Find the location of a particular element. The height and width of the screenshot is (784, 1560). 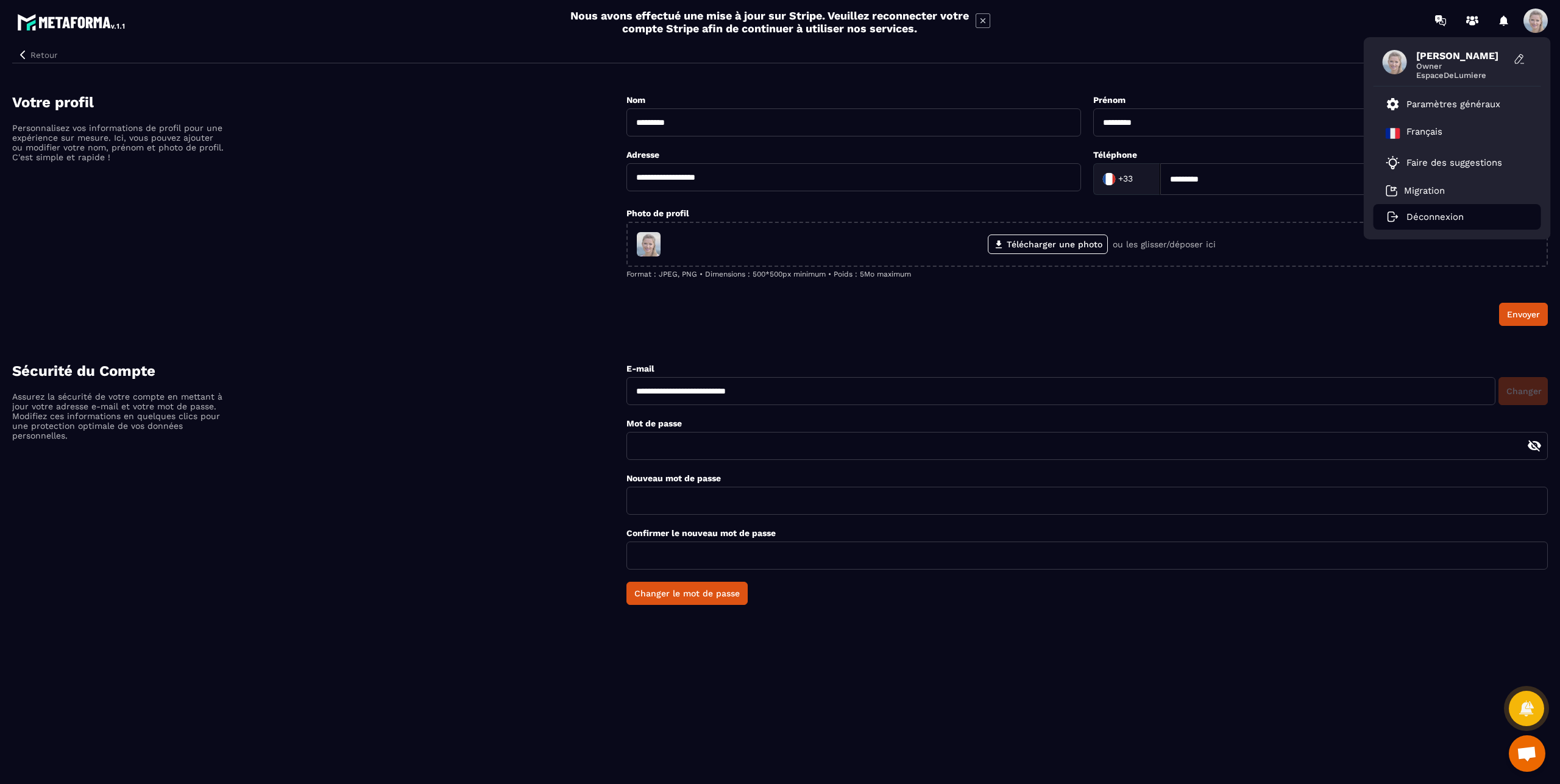

button: Retour is located at coordinates (37, 55).